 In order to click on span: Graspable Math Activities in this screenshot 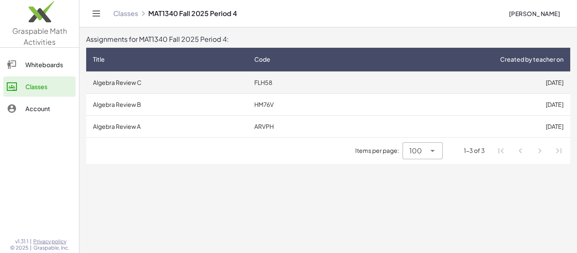, I will do `click(40, 36)`.